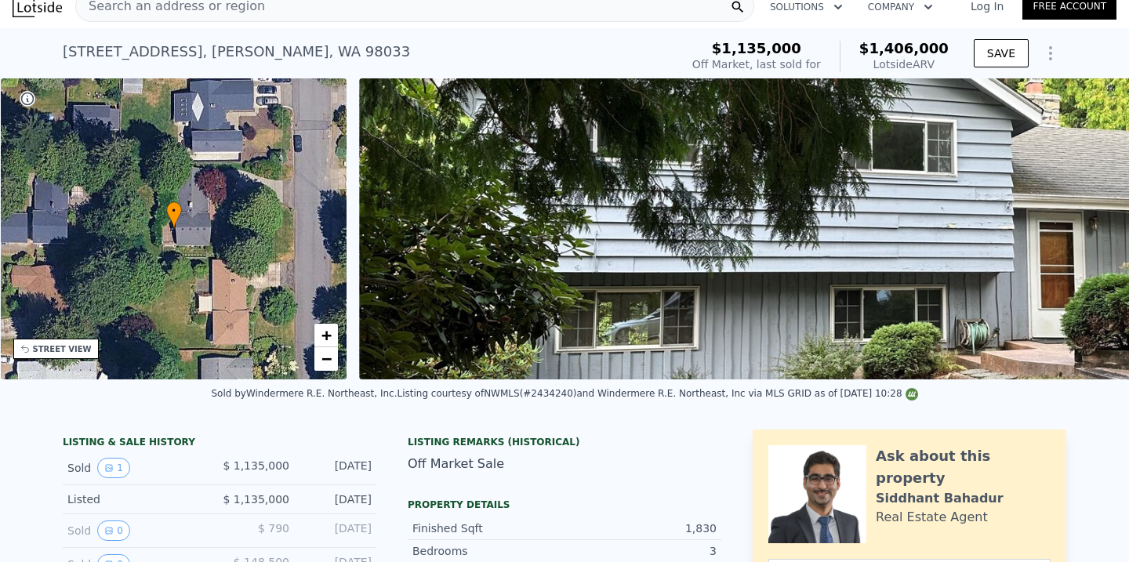 This screenshot has height=562, width=1129. I want to click on div: Lotside ARV, so click(904, 64).